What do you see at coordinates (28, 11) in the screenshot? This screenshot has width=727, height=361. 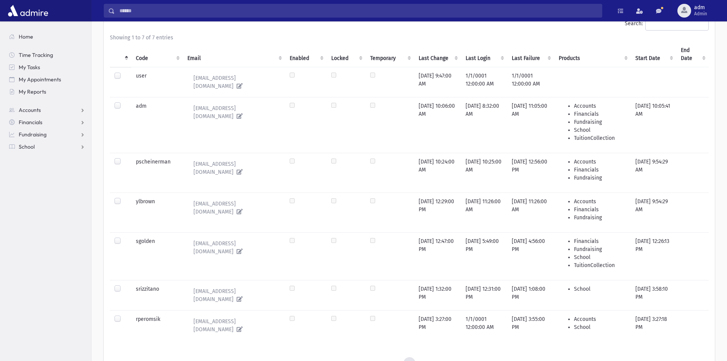 I see `img: AdmirePro` at bounding box center [28, 11].